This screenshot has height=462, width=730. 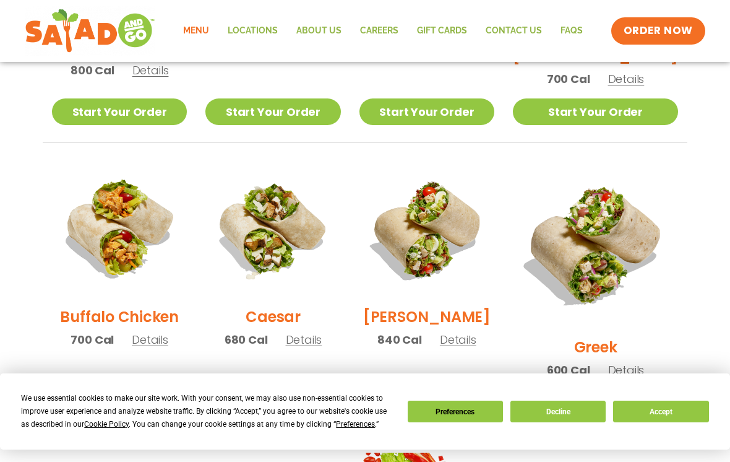 I want to click on a: Locations, so click(x=253, y=31).